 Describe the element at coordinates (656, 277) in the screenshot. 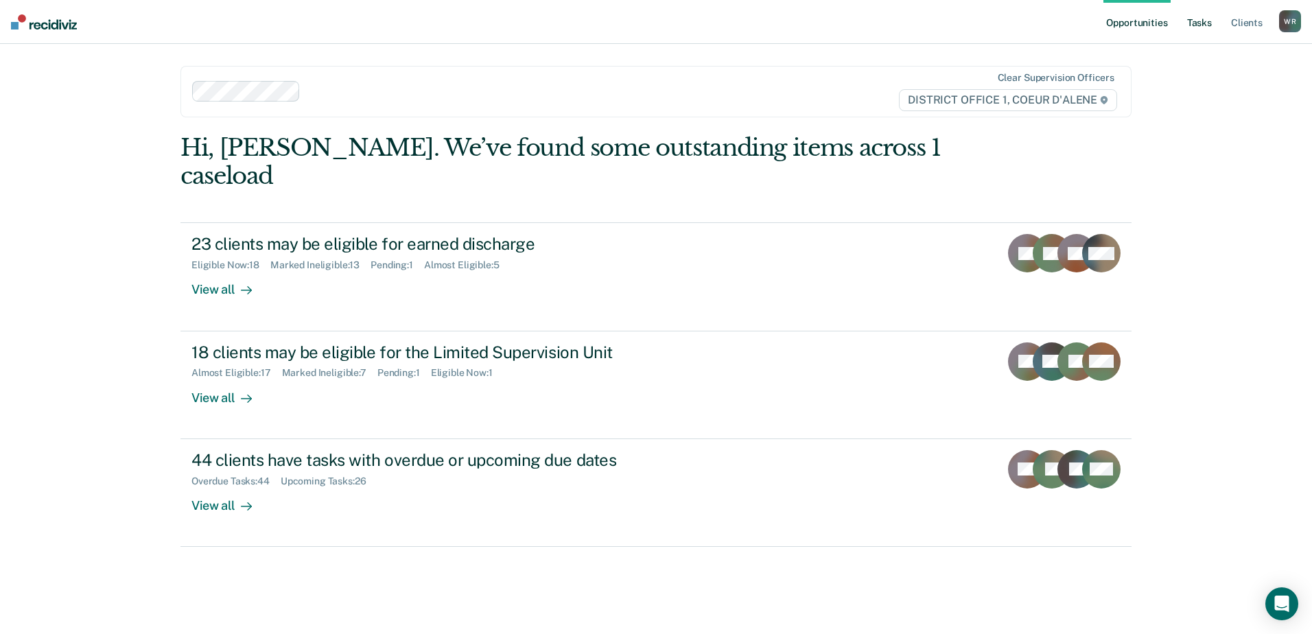

I see `a: 23 clients may be eligible for earned dischargeEligible Now:18Marked Ineligible:13Pending:1Almost...` at that location.